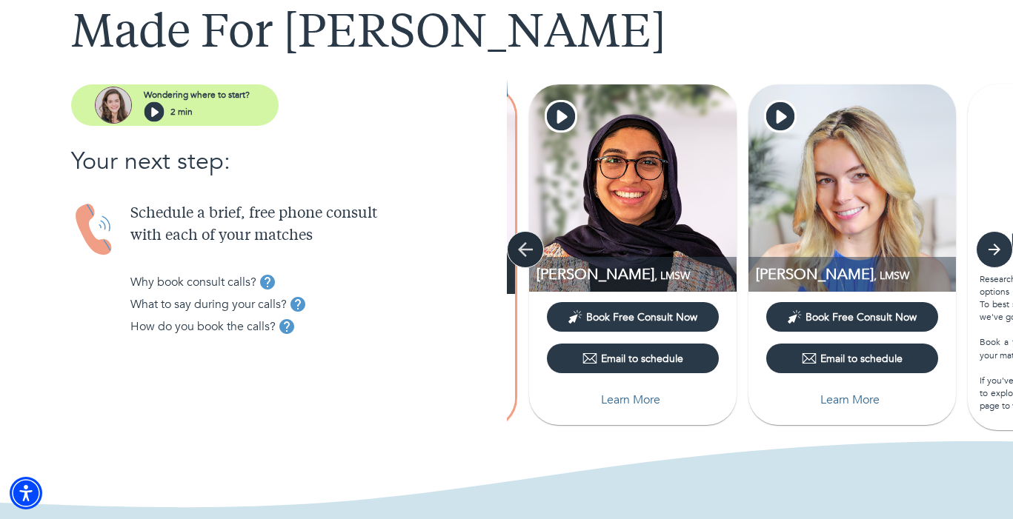  I want to click on div: Accessibility Menu, so click(26, 493).